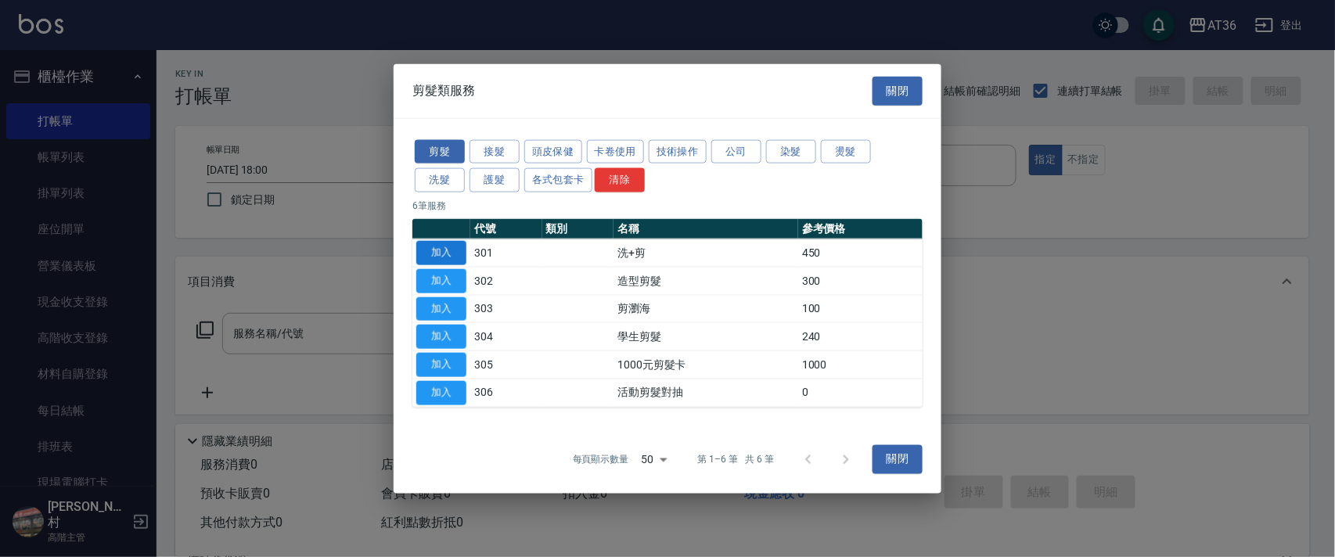 Image resolution: width=1335 pixels, height=557 pixels. What do you see at coordinates (506, 253) in the screenshot?
I see `td: 301` at bounding box center [506, 253].